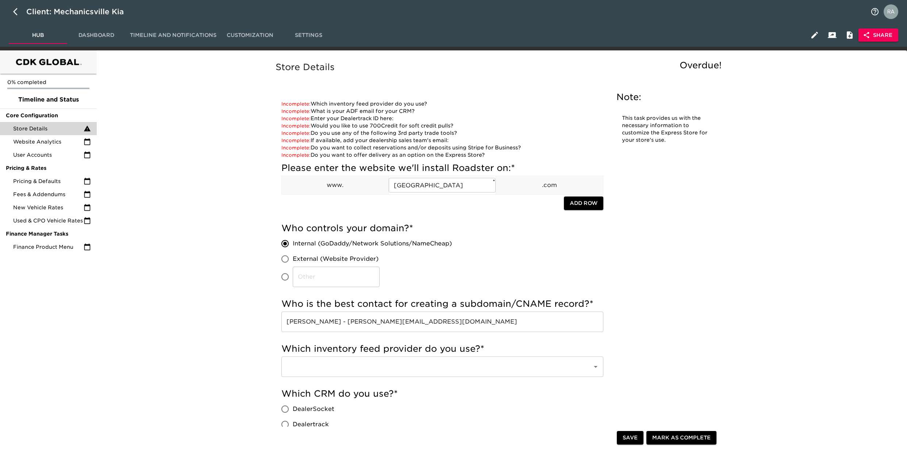  What do you see at coordinates (335, 185) in the screenshot?
I see `p: www.` at bounding box center [335, 185].